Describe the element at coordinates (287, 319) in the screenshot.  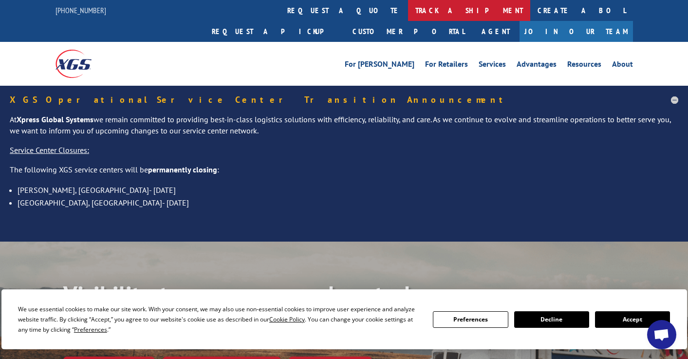
I see `span: Cookie Policy` at that location.